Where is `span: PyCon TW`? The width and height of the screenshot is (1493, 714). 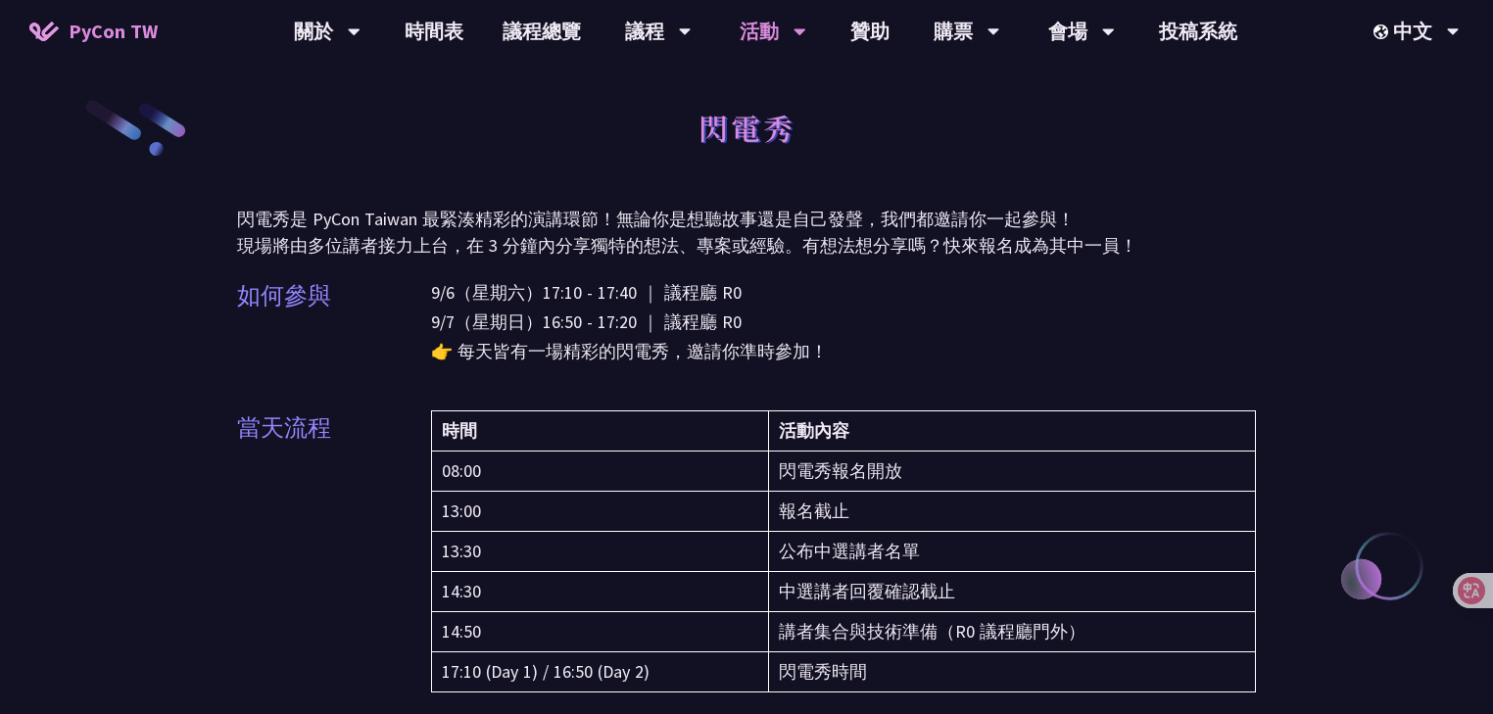
span: PyCon TW is located at coordinates (113, 31).